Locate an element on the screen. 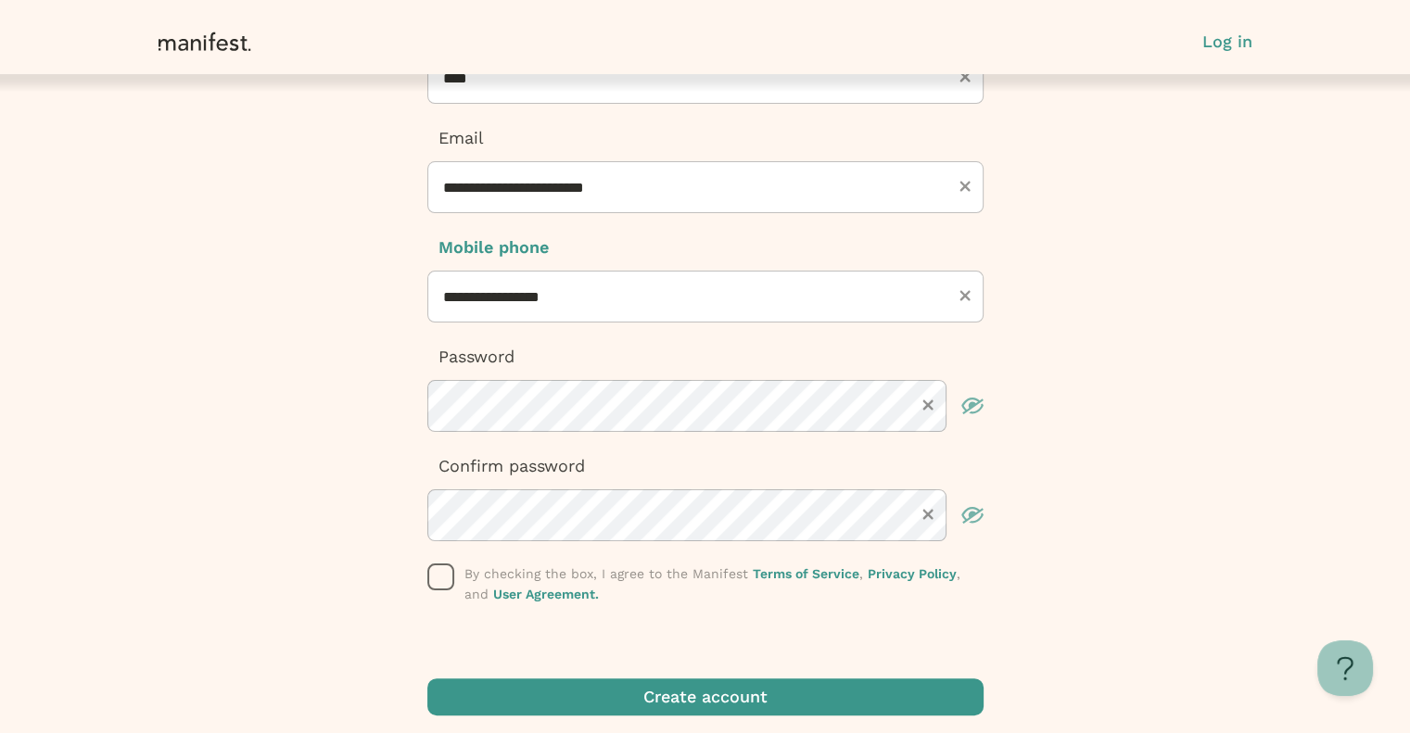 The width and height of the screenshot is (1410, 733). a: User Agreement. is located at coordinates (546, 594).